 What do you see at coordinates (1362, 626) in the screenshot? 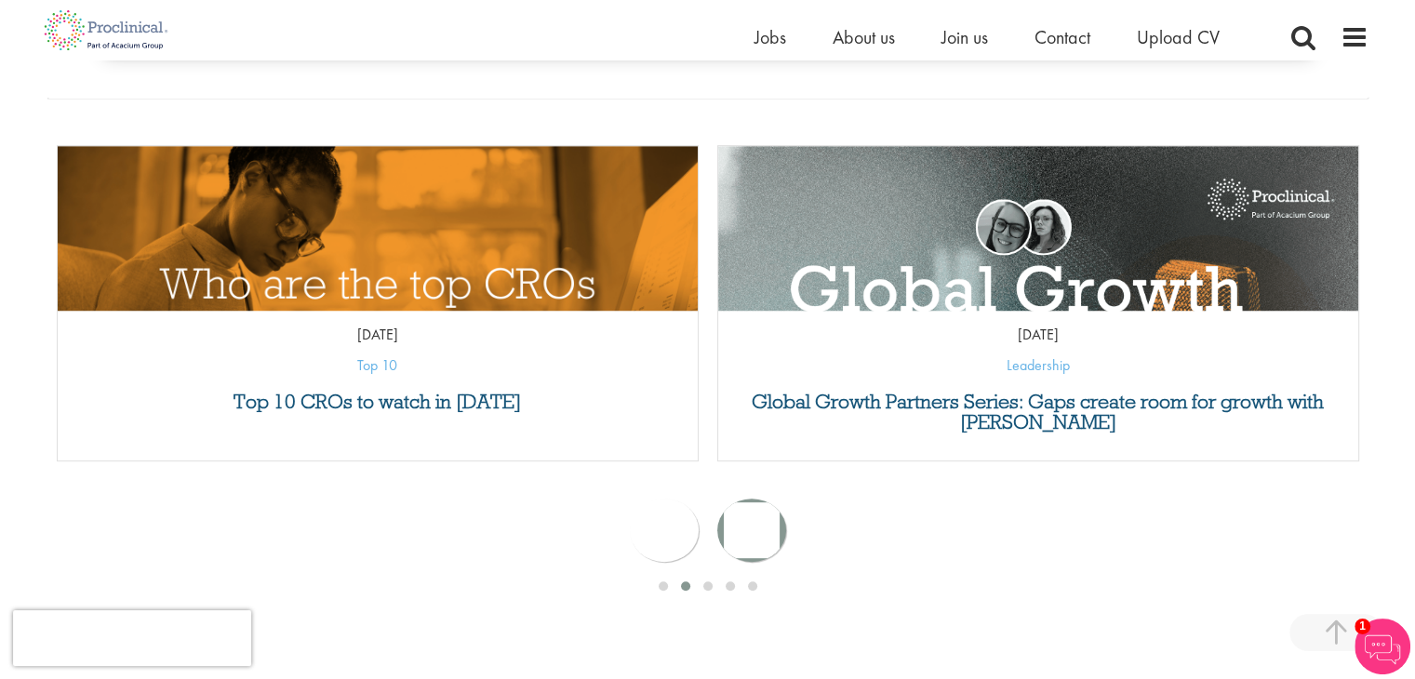
I see `span: 1` at bounding box center [1362, 626].